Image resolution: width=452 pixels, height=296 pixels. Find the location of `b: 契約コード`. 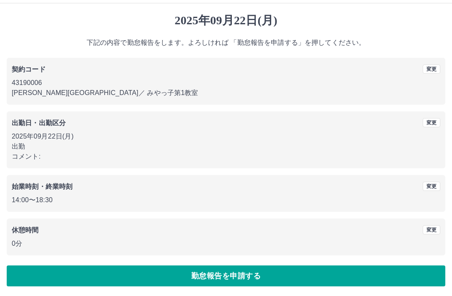

b: 契約コード is located at coordinates (28, 69).